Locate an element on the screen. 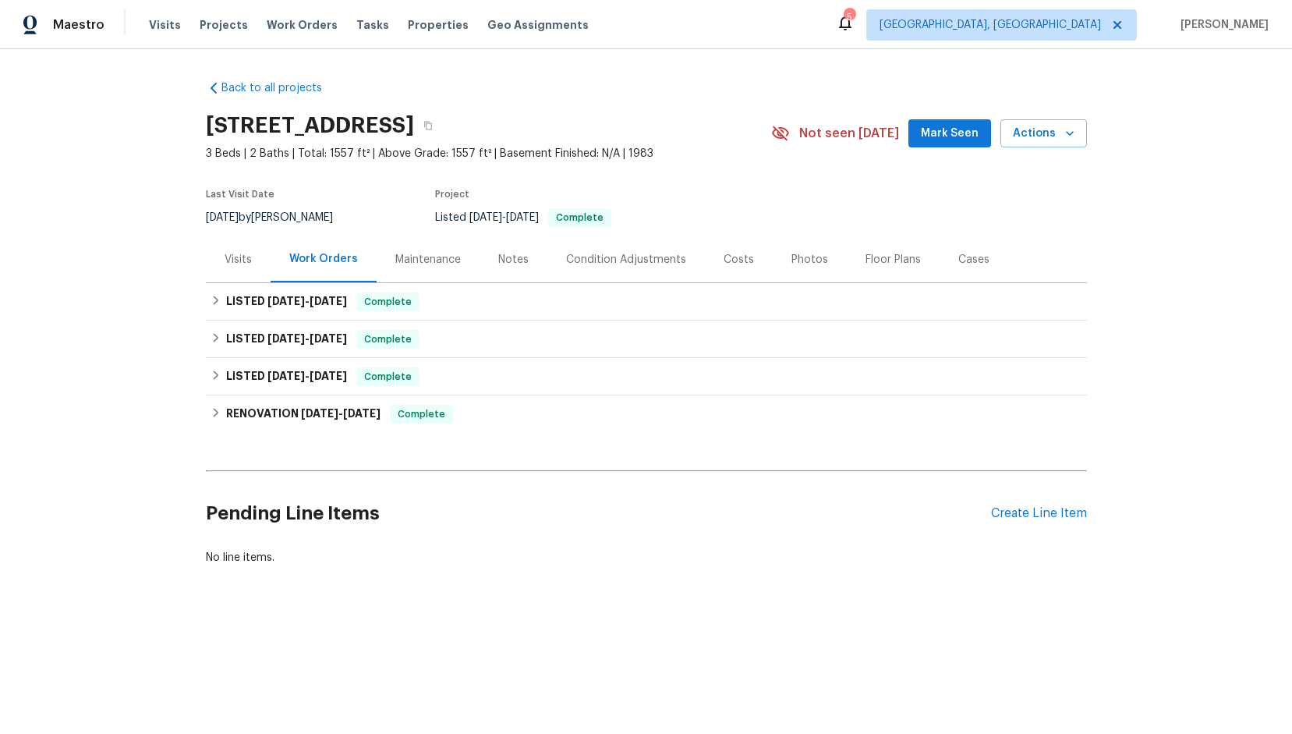 This screenshot has height=734, width=1292. span: Actions is located at coordinates (1044, 133).